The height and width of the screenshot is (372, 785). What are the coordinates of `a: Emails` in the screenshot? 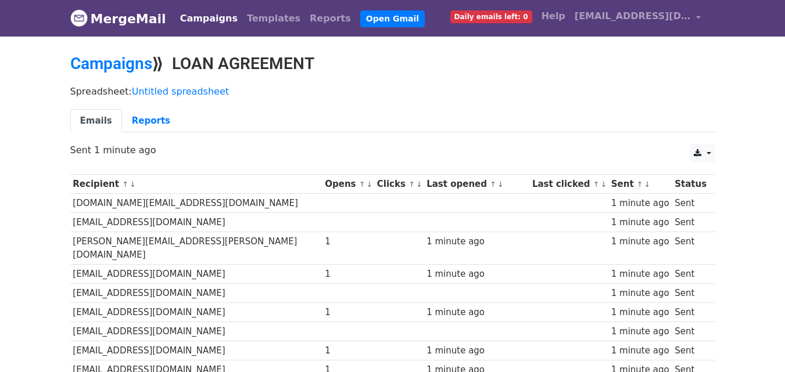 It's located at (96, 121).